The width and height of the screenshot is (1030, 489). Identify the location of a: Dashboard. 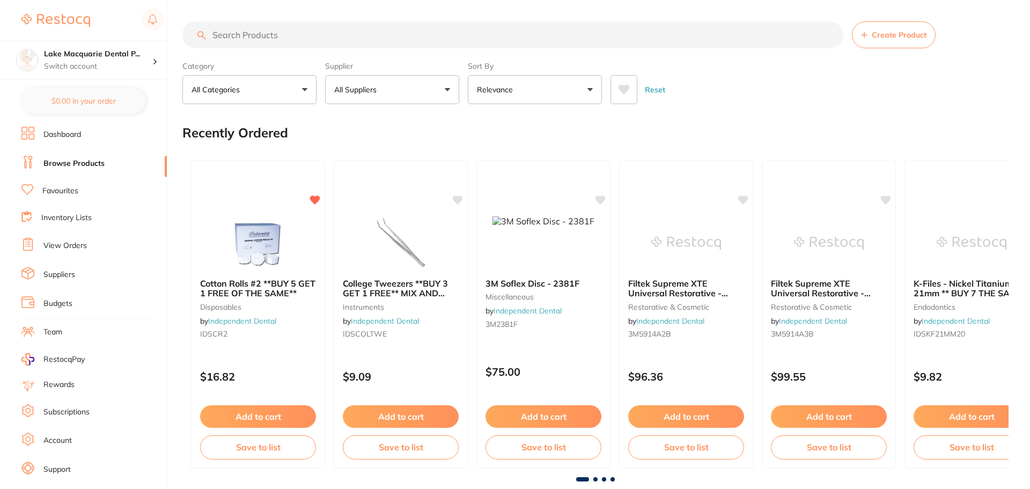
(62, 135).